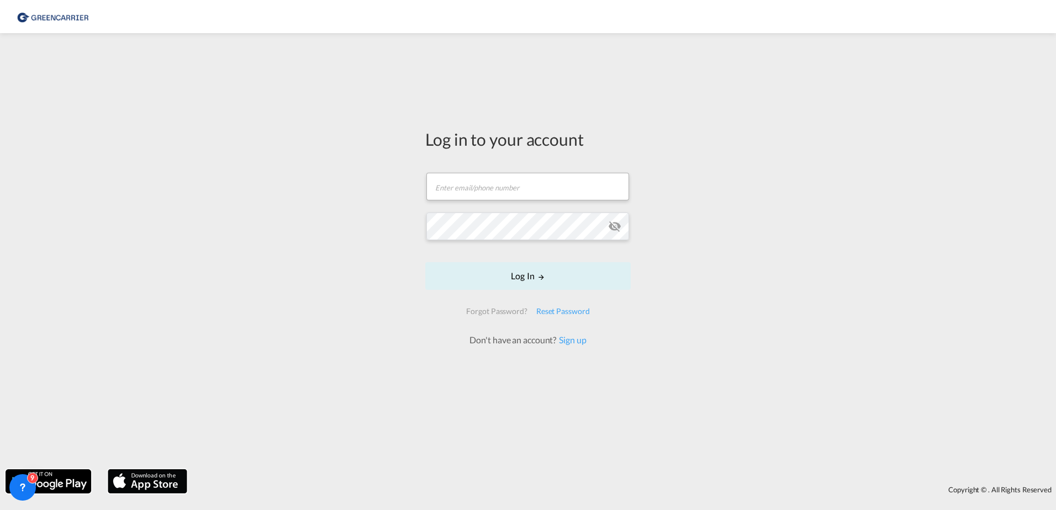  Describe the element at coordinates (528, 139) in the screenshot. I see `div: Log in to your account` at that location.